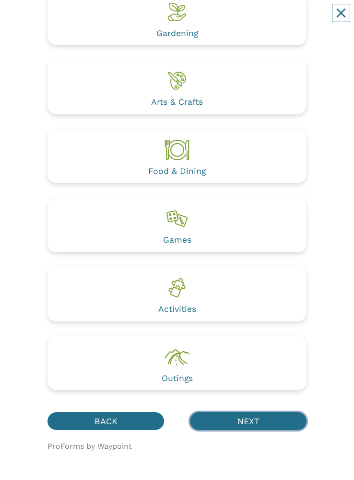  What do you see at coordinates (106, 421) in the screenshot?
I see `button: BACK` at bounding box center [106, 421].